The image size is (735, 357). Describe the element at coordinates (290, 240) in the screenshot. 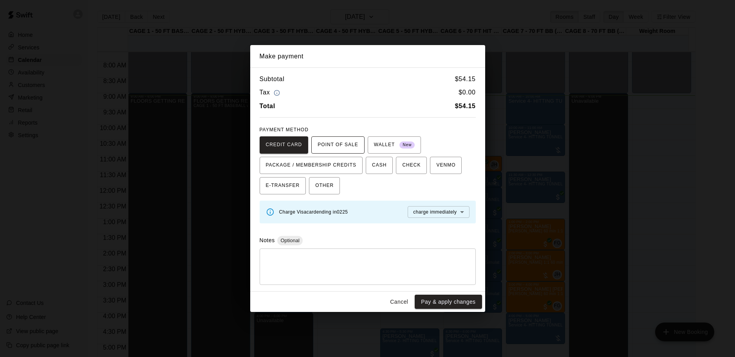

I see `span: Optional` at that location.